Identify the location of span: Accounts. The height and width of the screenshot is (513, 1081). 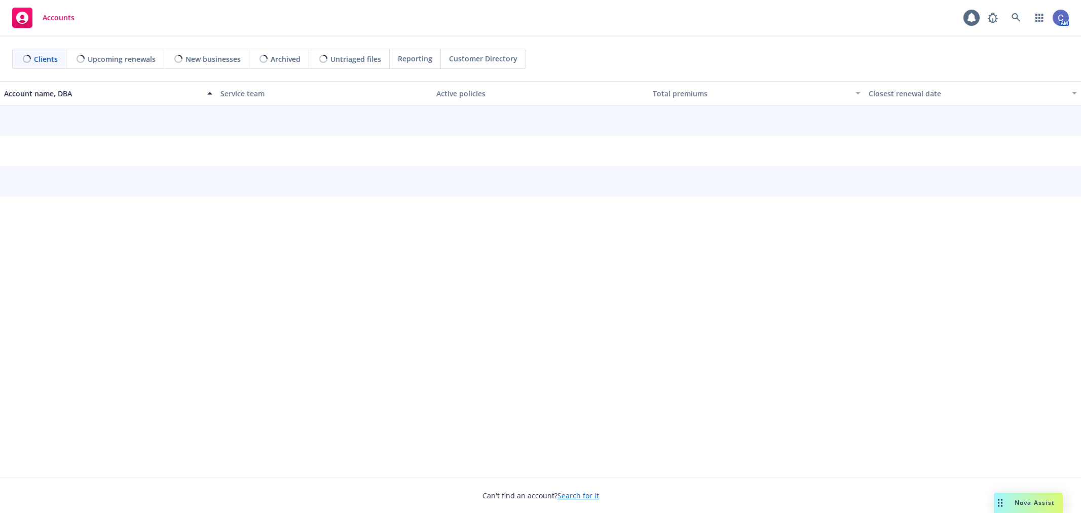
(58, 18).